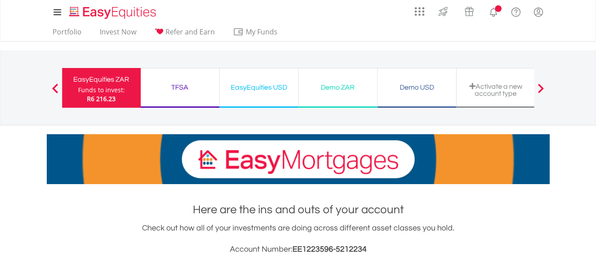  What do you see at coordinates (298, 210) in the screenshot?
I see `h1: Here are the ins and outs of your account` at bounding box center [298, 210].